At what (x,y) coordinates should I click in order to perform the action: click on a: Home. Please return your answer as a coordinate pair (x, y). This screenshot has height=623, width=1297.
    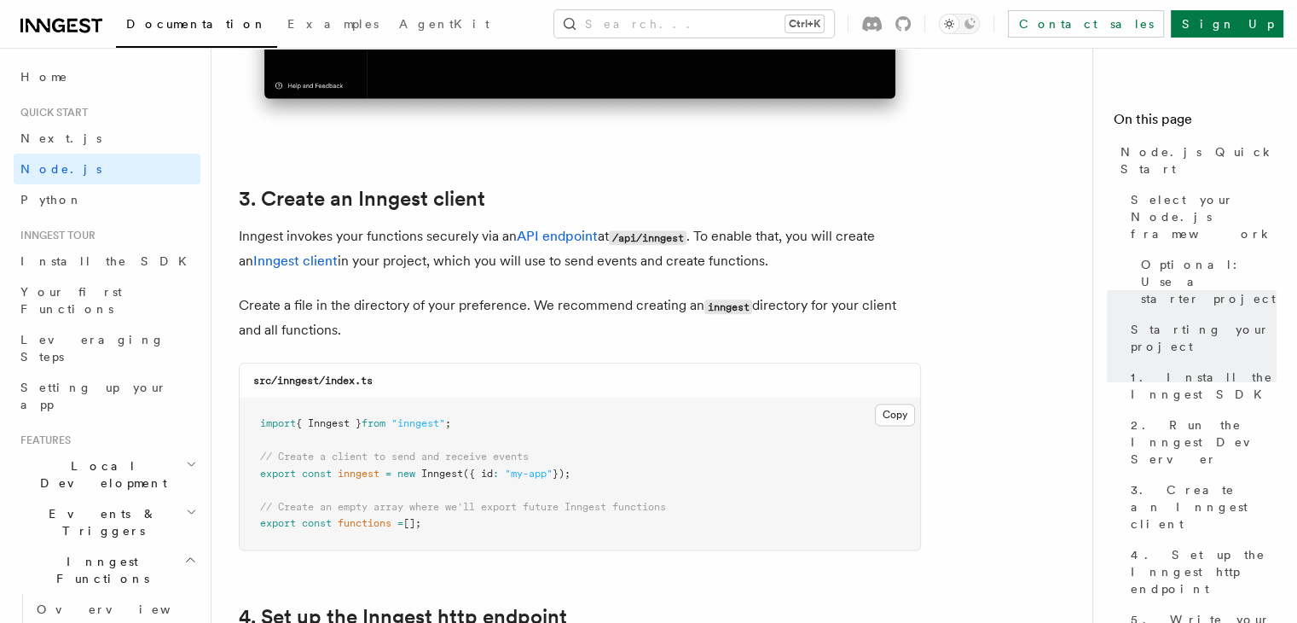
    Looking at the image, I should click on (107, 77).